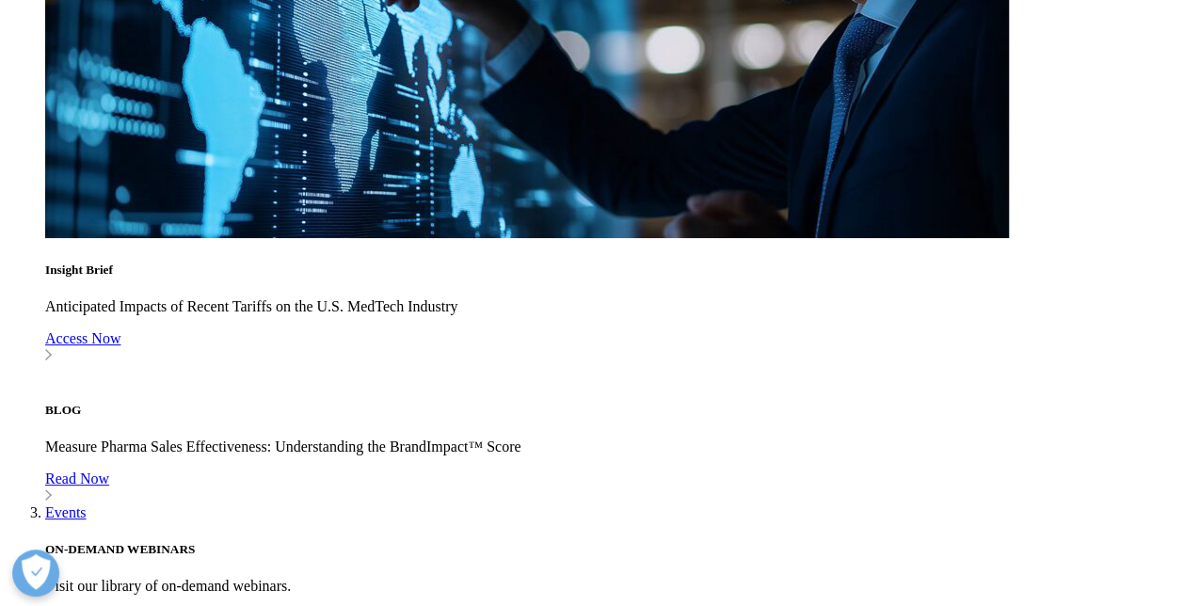  What do you see at coordinates (610, 550) in the screenshot?
I see `h5: ON-DEMAND WEBINARS` at bounding box center [610, 550].